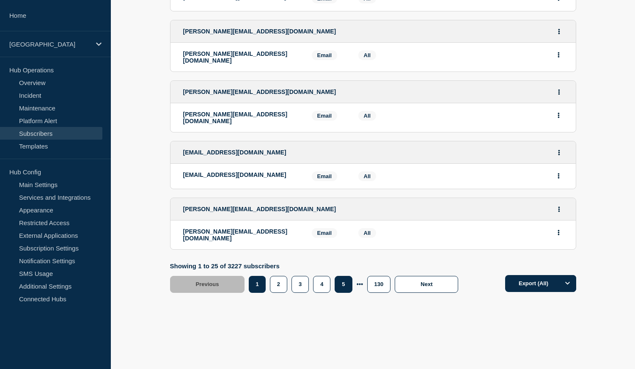 The width and height of the screenshot is (635, 369). What do you see at coordinates (278, 284) in the screenshot?
I see `button: 2` at bounding box center [278, 284].